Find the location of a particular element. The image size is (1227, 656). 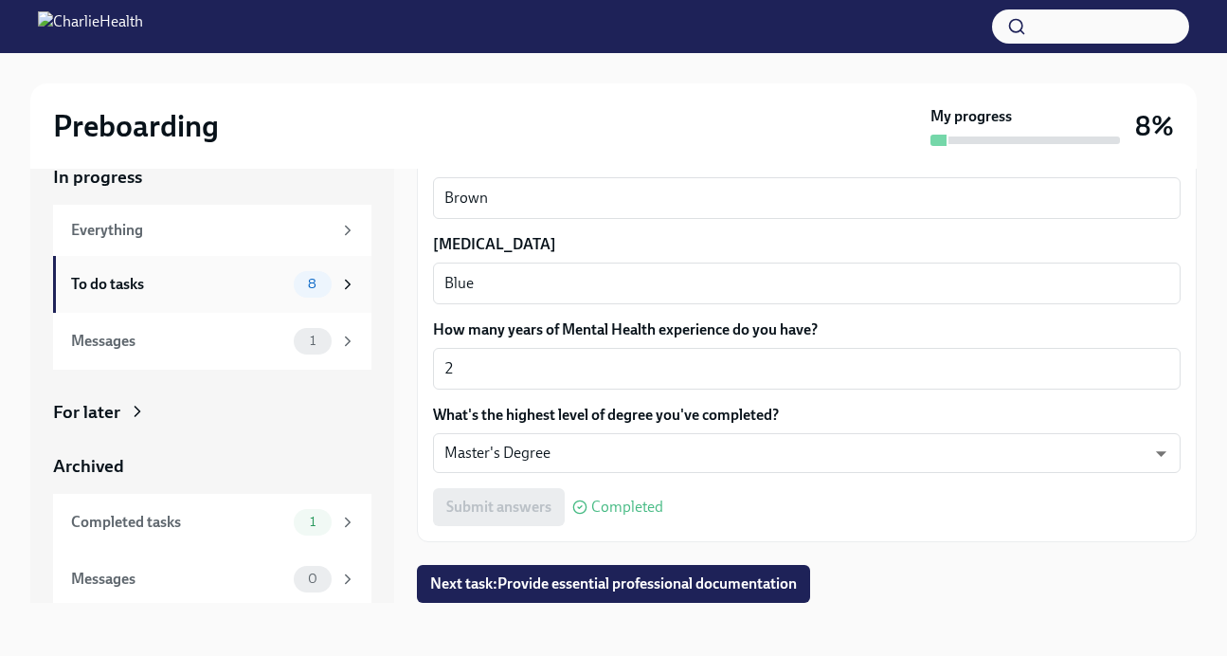

a: Everything is located at coordinates (212, 230).